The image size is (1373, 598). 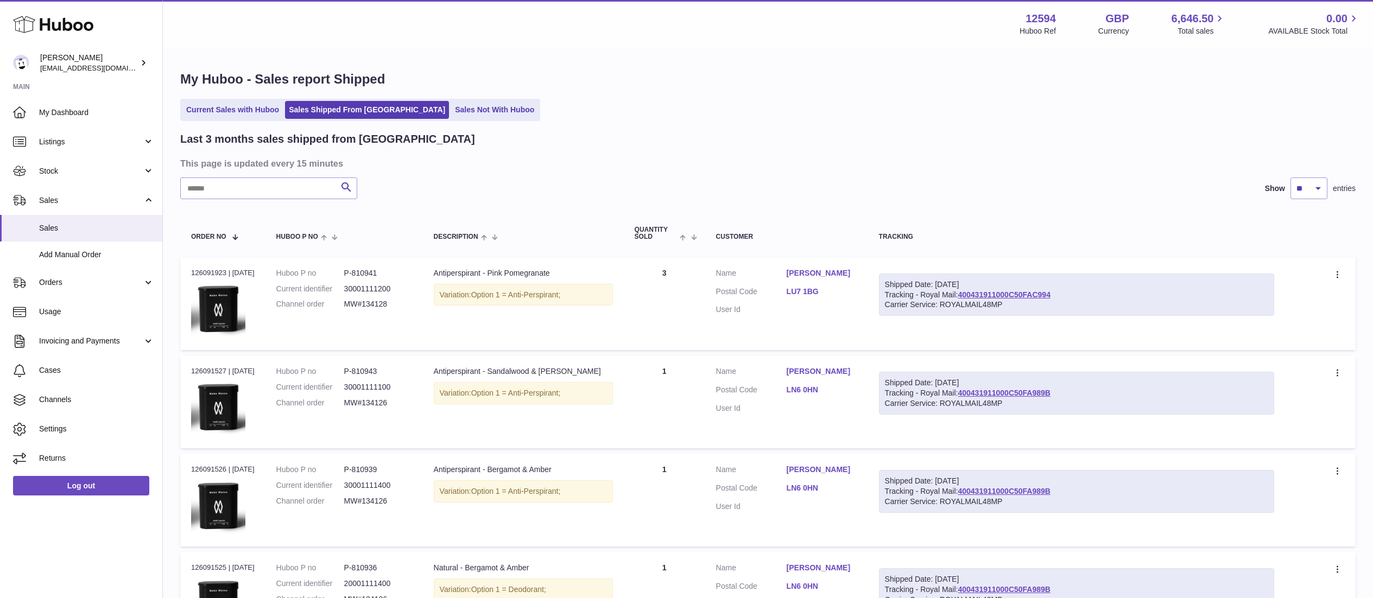 What do you see at coordinates (768, 79) in the screenshot?
I see `h1: My Huboo - Sales report Shipped` at bounding box center [768, 79].